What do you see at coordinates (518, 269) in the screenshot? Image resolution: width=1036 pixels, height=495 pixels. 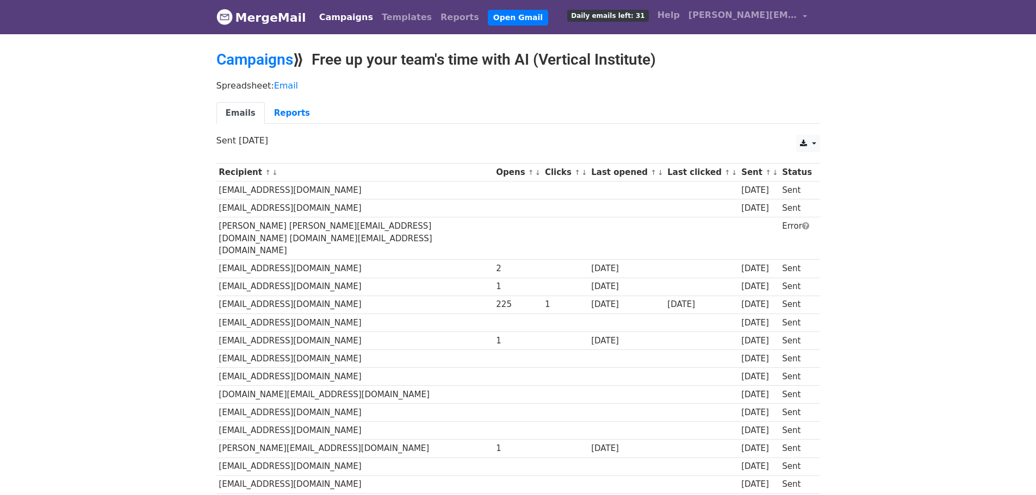 I see `div: 2` at bounding box center [518, 269].